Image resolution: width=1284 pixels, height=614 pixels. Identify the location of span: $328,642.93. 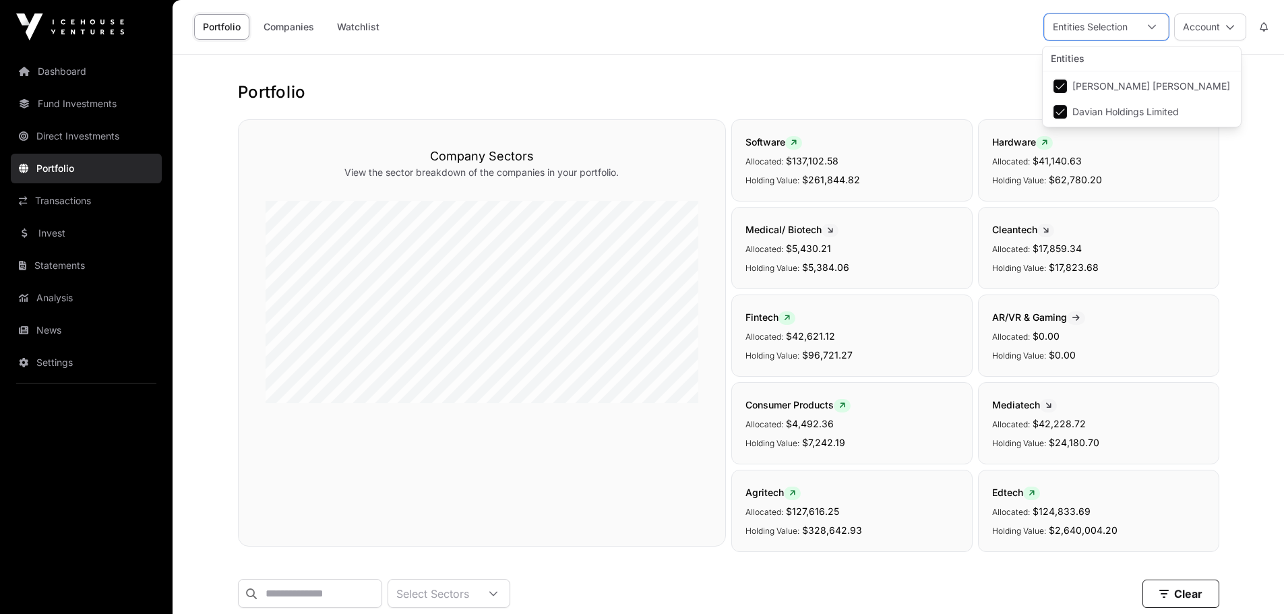
(832, 530).